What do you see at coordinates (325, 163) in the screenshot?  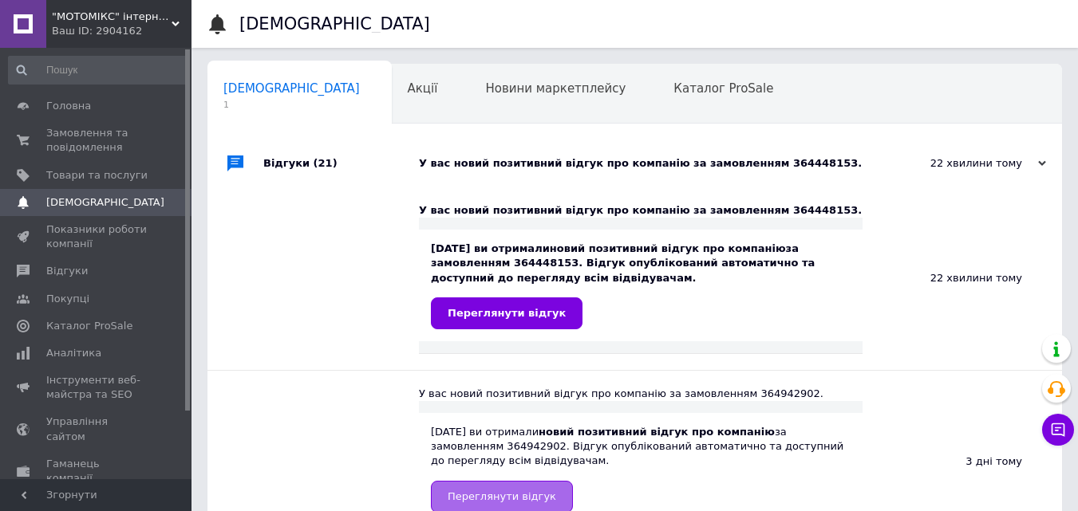 I see `span: (21)` at bounding box center [325, 163].